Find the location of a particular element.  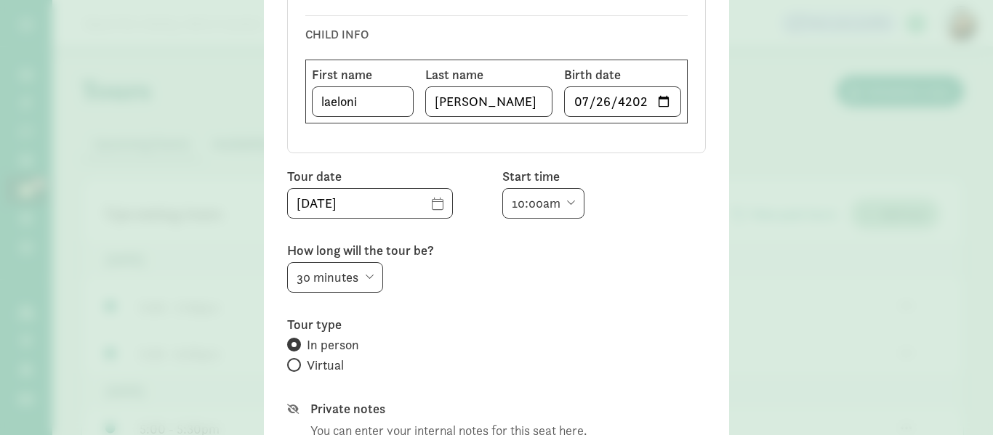

div: Chat Widget is located at coordinates (957, 401).